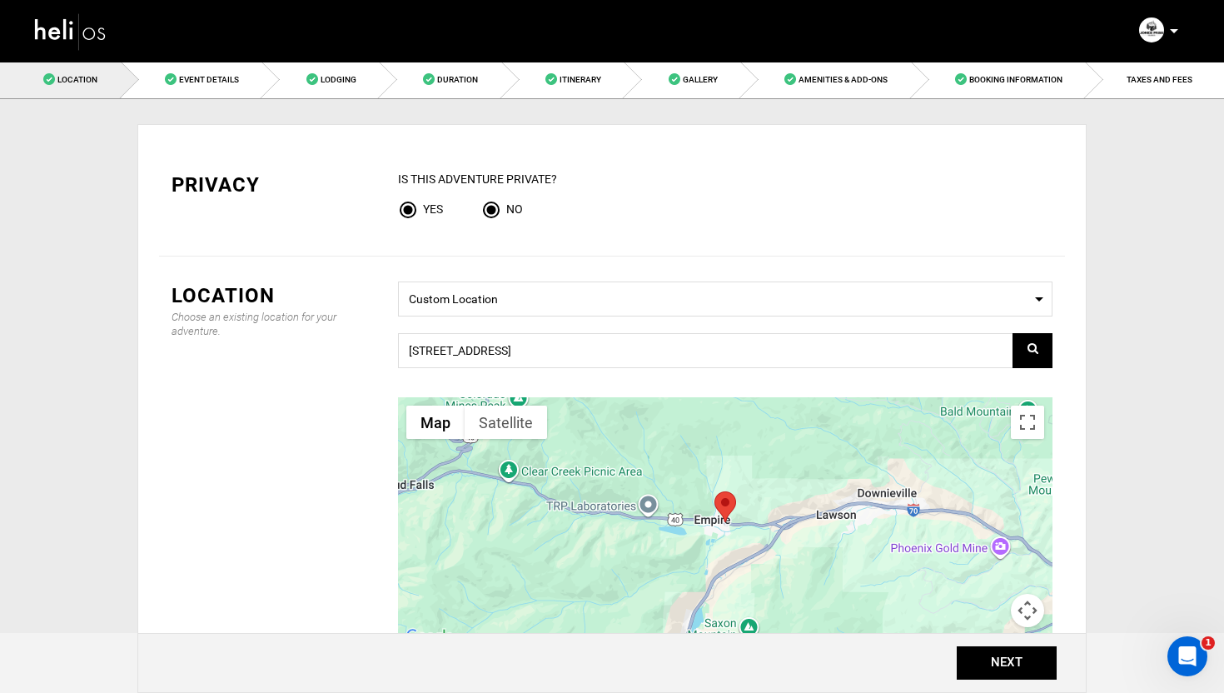  What do you see at coordinates (457, 79) in the screenshot?
I see `span: Duration` at bounding box center [457, 79].